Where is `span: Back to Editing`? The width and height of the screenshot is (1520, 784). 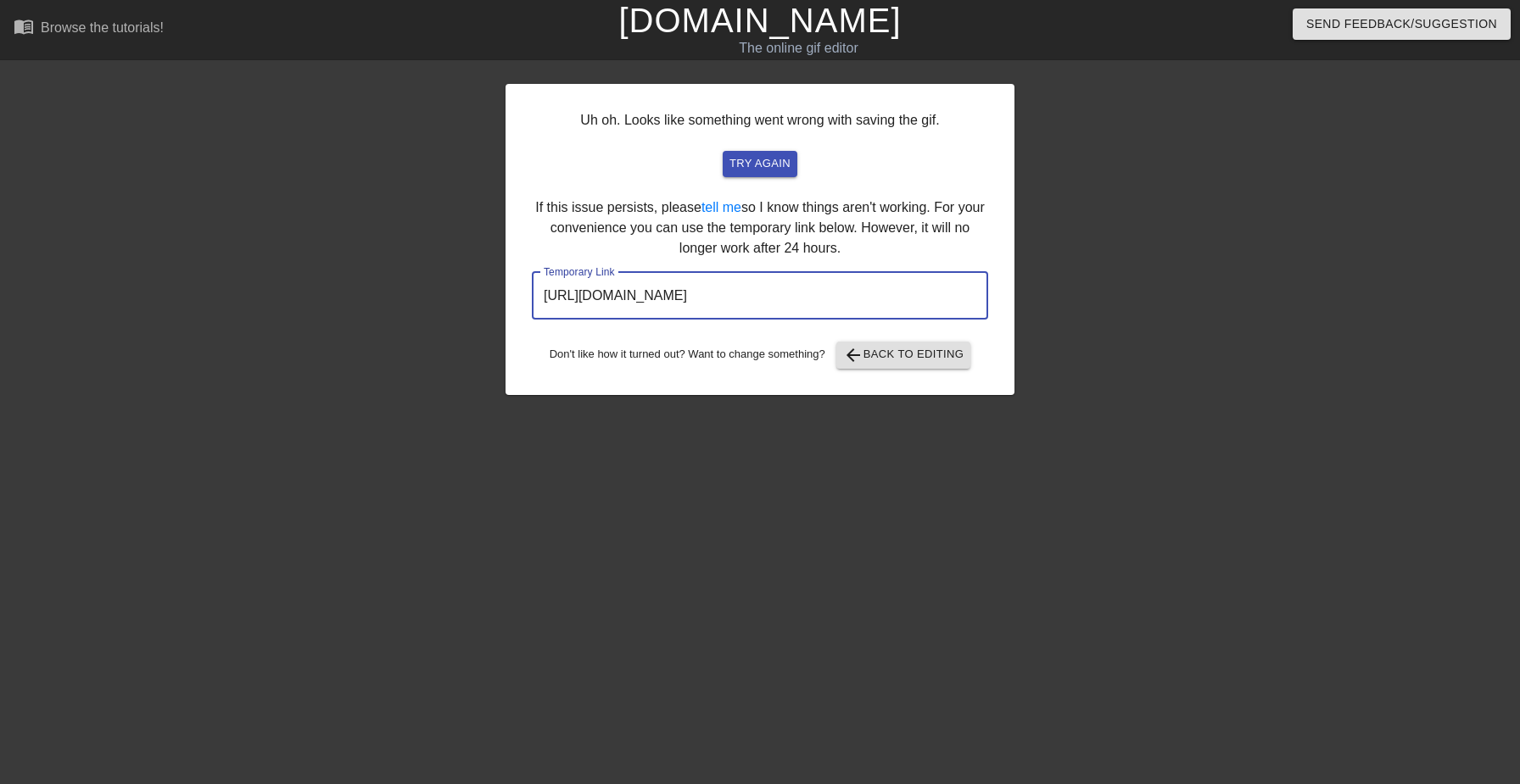 span: Back to Editing is located at coordinates (904, 355).